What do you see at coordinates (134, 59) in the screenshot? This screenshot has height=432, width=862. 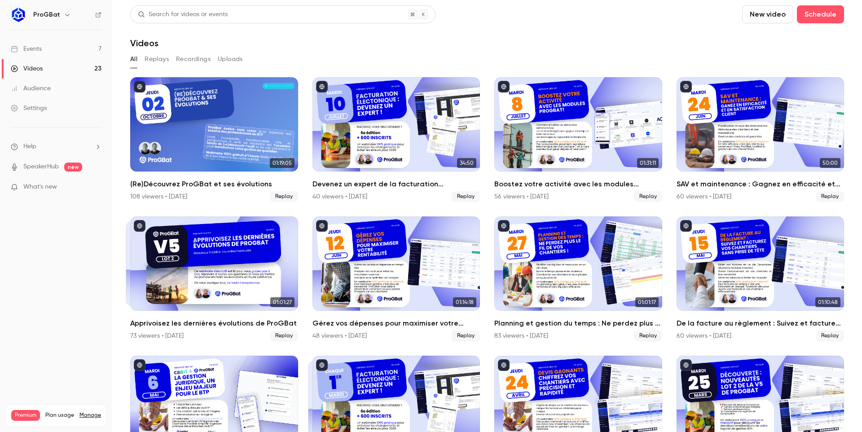 I see `button: All` at bounding box center [134, 59].